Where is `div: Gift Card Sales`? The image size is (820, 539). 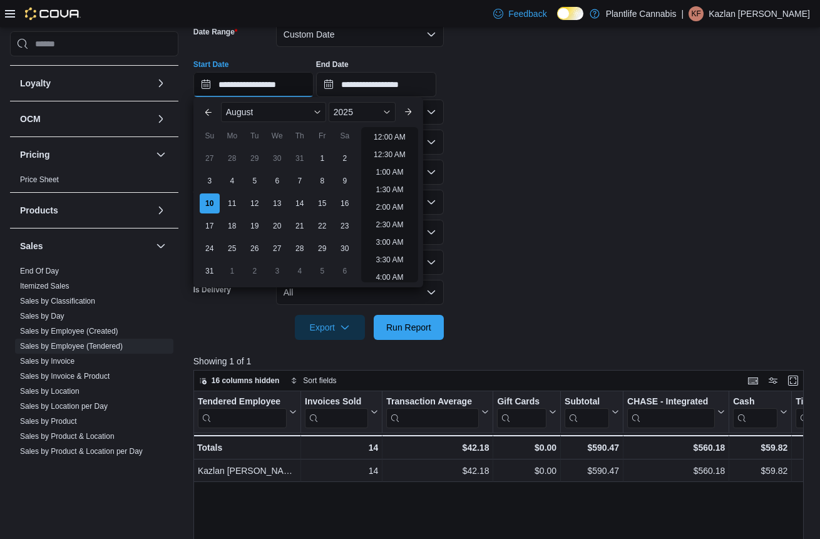
div: Gift Card Sales is located at coordinates (521, 412).